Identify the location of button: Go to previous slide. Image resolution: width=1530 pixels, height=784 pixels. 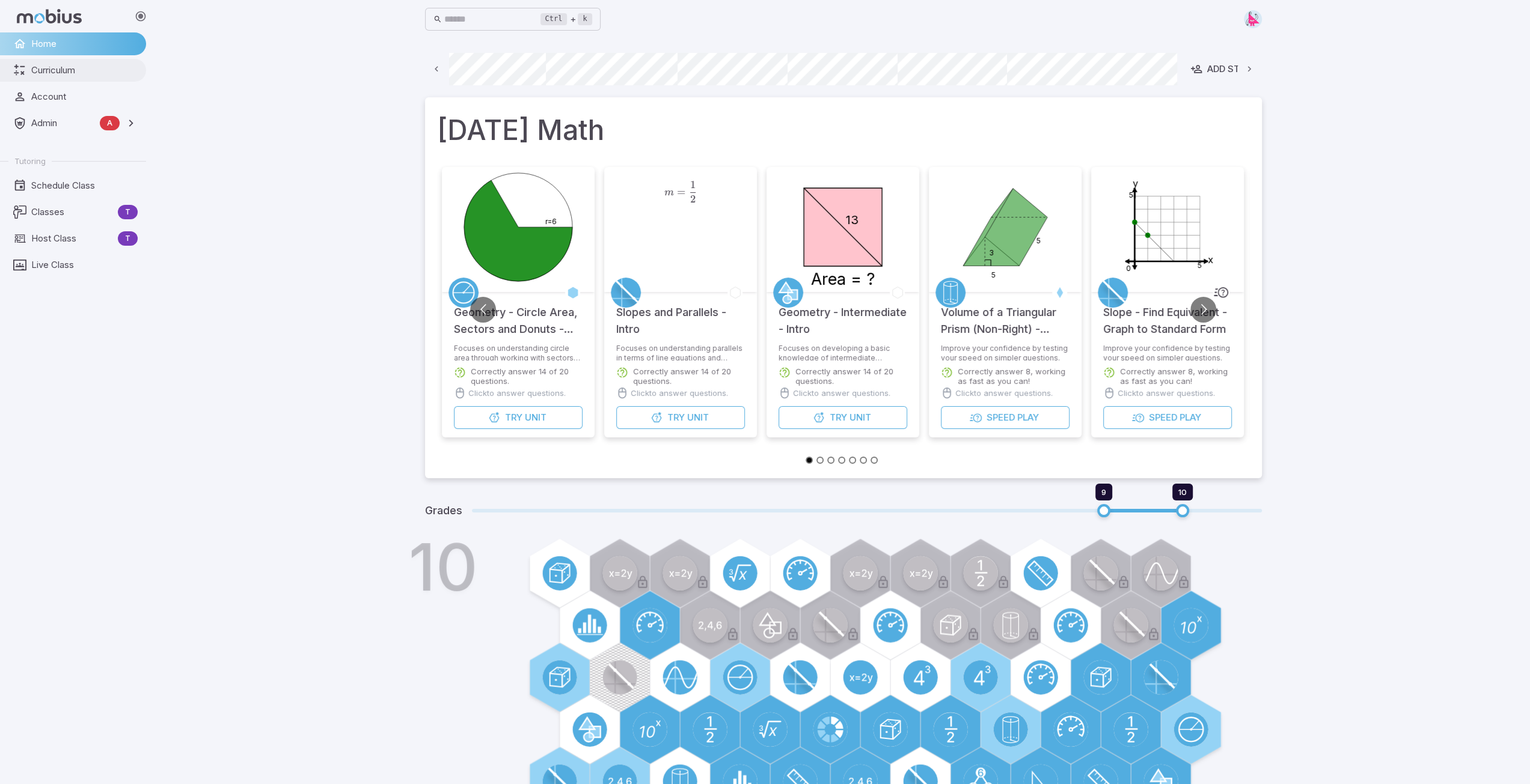
(482, 310).